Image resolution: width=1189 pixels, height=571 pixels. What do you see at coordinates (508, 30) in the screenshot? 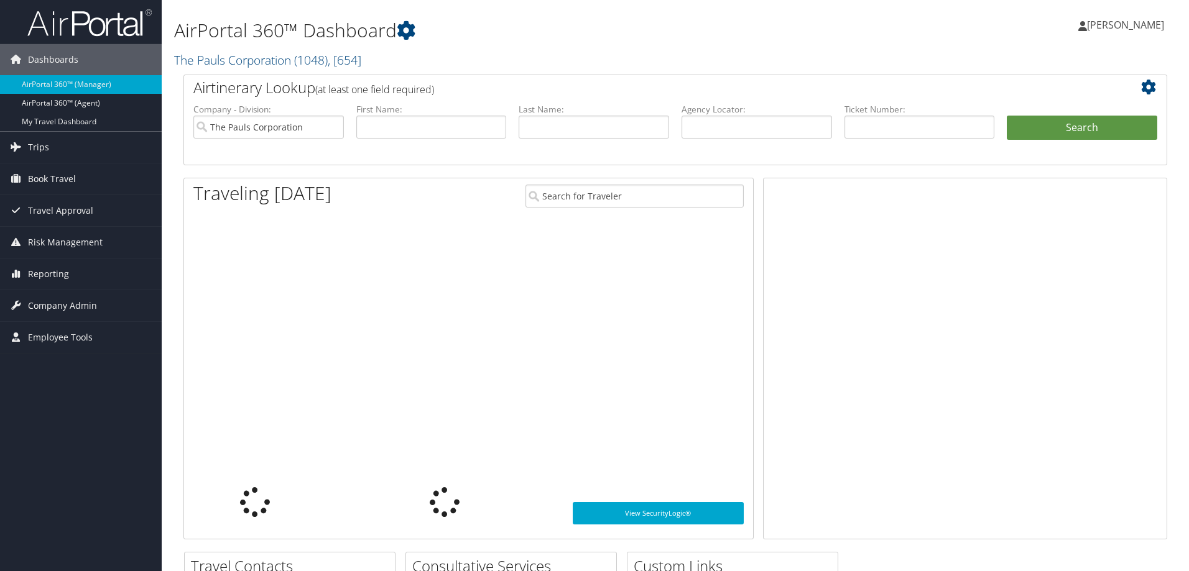
I see `h1: AirPortal 360™ Dashboard` at bounding box center [508, 30].